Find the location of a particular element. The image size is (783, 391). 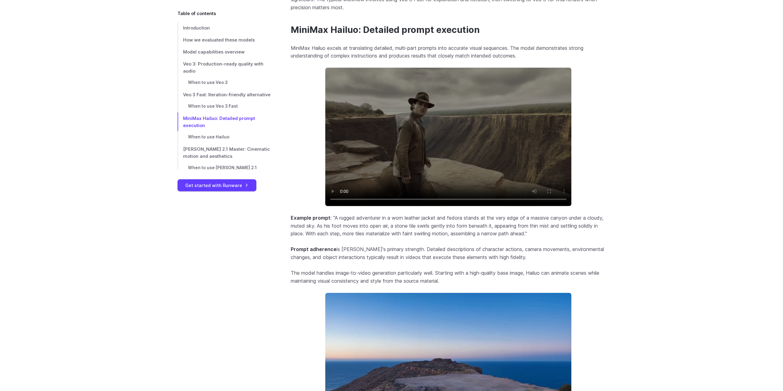

span: When to use Veo 3 Fast is located at coordinates (213, 106).